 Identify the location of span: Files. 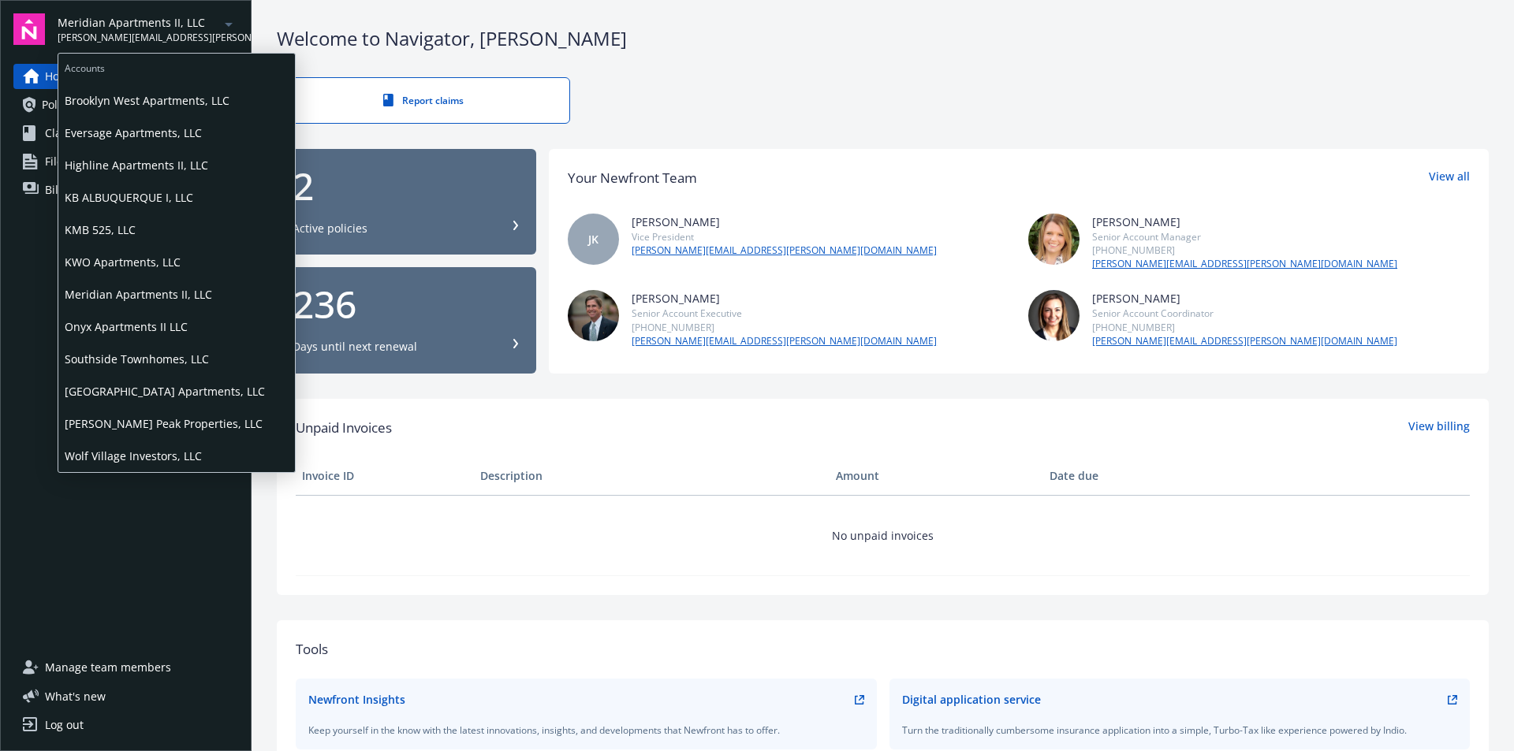
(57, 162).